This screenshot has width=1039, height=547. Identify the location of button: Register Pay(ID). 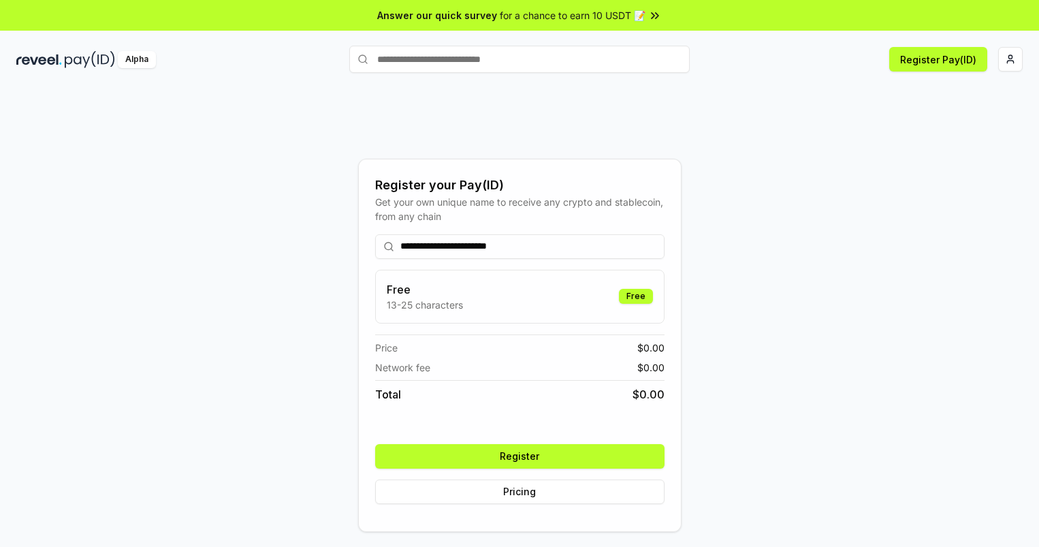
(938, 59).